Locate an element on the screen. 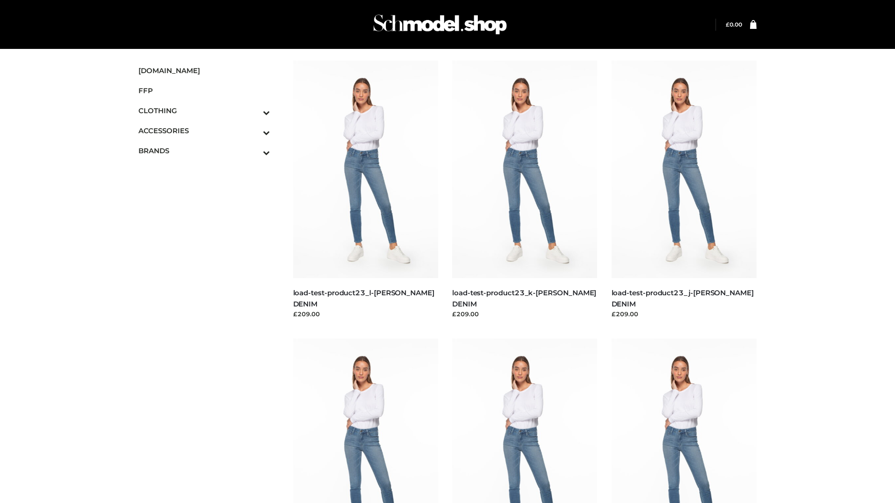  span: CLOTHING is located at coordinates (204, 110).